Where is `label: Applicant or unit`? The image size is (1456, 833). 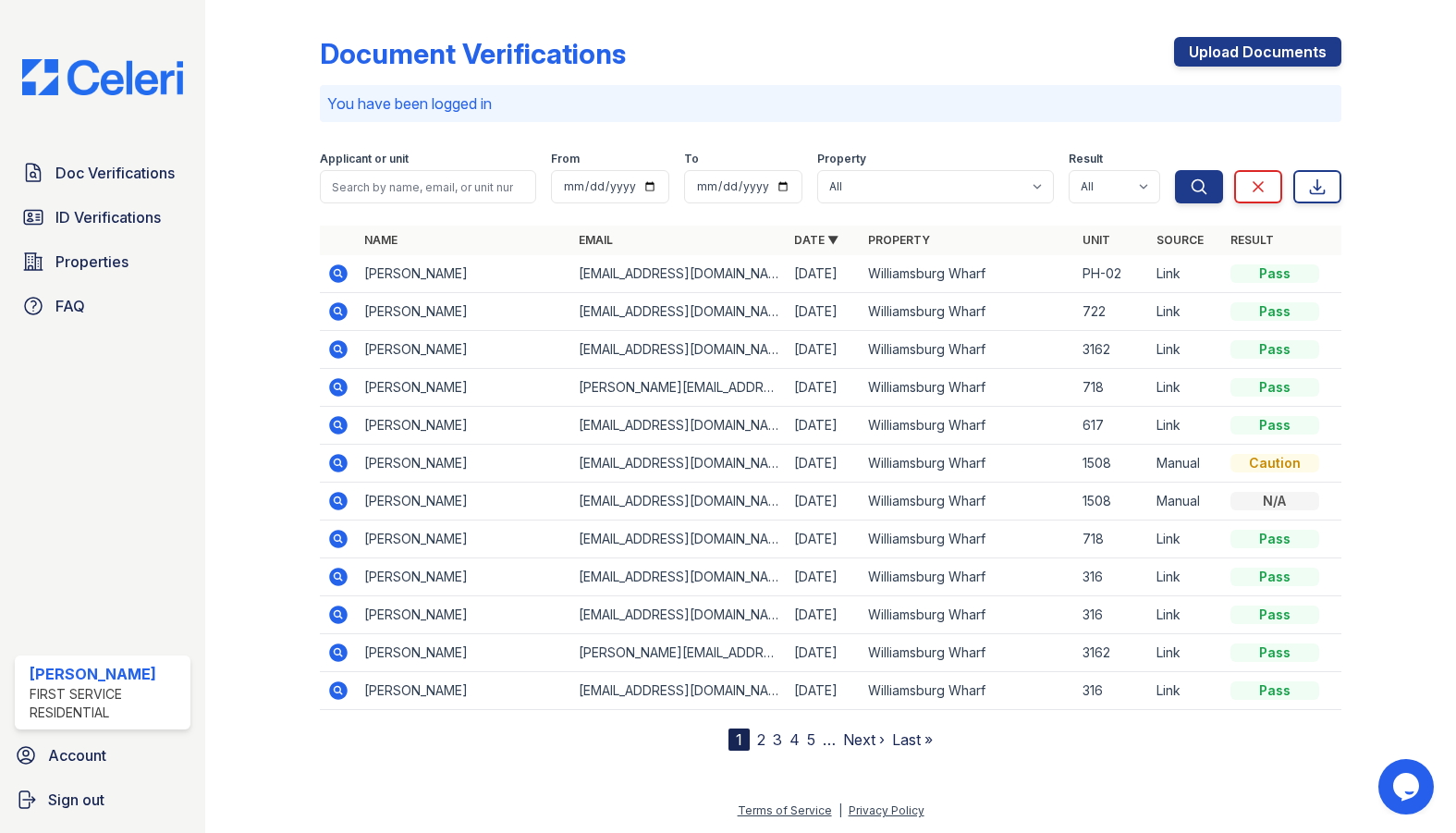 label: Applicant or unit is located at coordinates (364, 159).